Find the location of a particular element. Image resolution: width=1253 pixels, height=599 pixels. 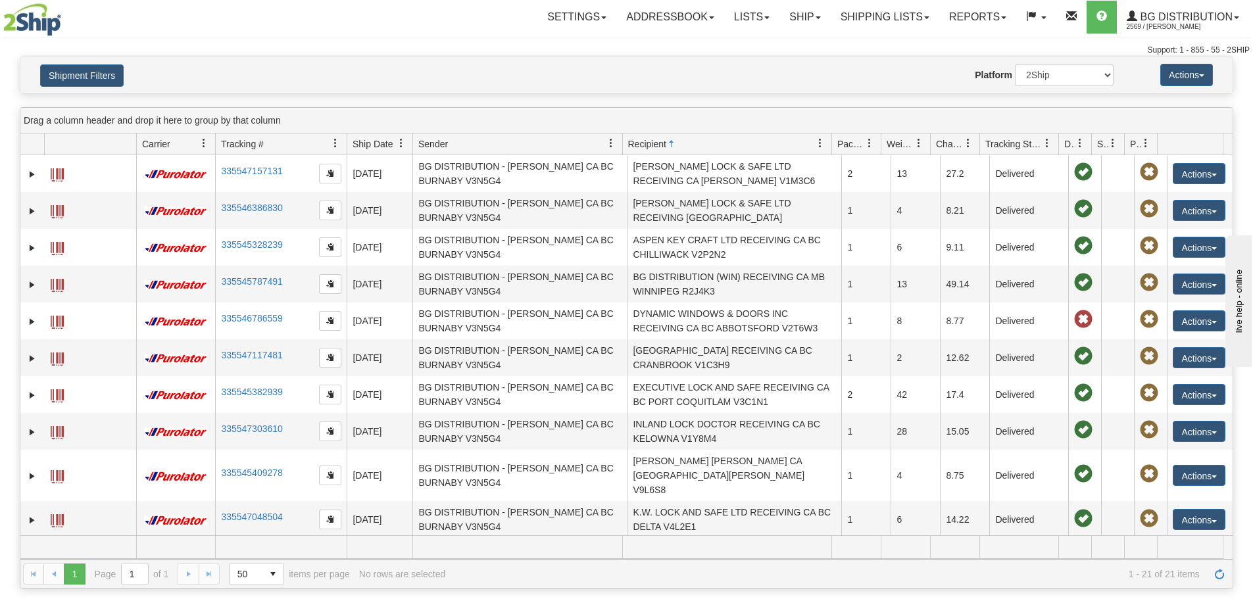

td: 8 is located at coordinates (915, 321).